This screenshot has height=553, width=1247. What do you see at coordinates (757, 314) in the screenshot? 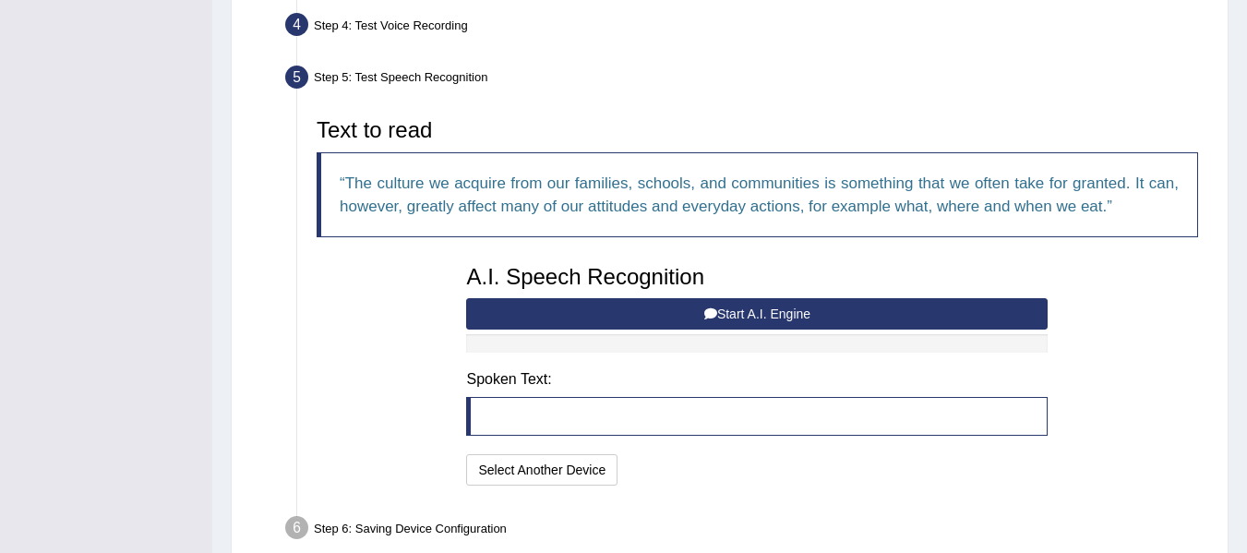
I see `button: Start A.I. Engine` at bounding box center [757, 314].